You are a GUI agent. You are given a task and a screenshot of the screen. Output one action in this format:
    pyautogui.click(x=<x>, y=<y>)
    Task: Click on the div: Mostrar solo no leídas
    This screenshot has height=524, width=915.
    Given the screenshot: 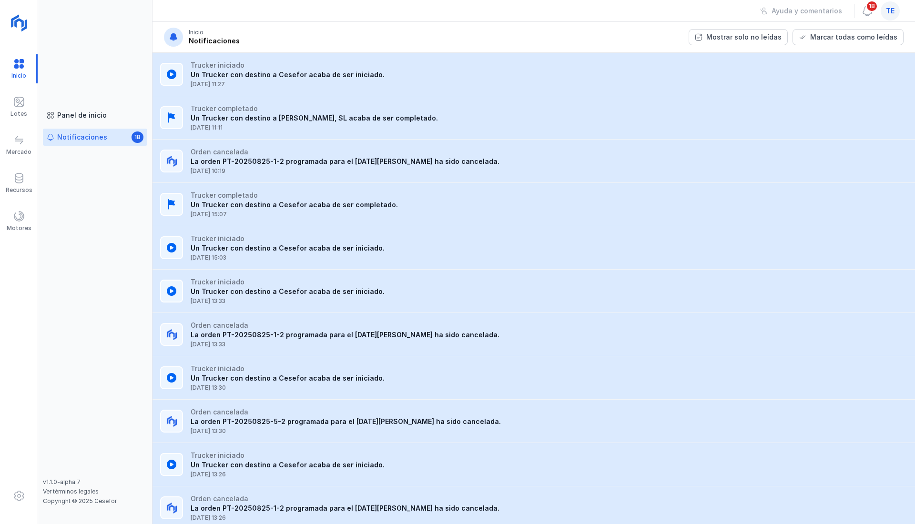 What is the action you would take?
    pyautogui.click(x=744, y=37)
    